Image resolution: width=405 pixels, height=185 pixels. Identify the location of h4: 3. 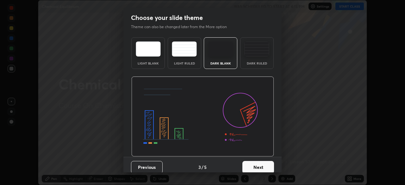
(200, 167).